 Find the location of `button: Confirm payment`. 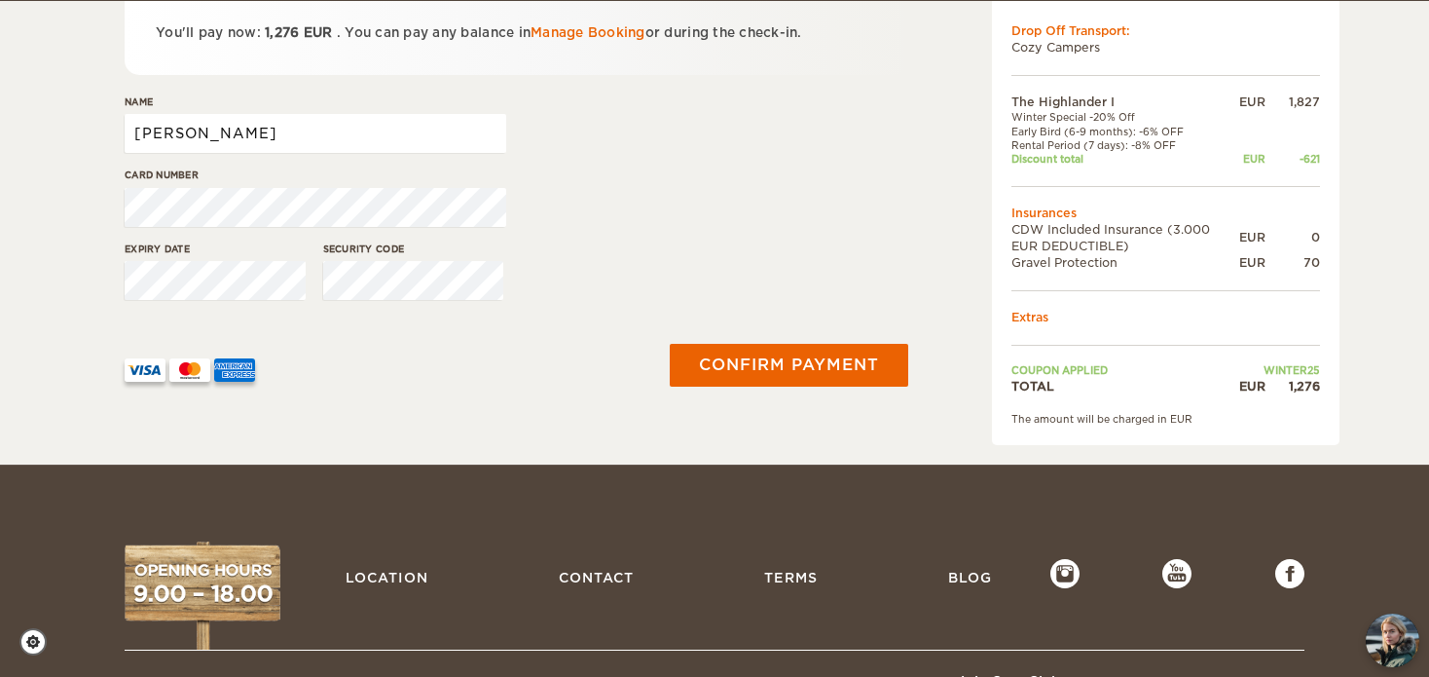

button: Confirm payment is located at coordinates (789, 365).